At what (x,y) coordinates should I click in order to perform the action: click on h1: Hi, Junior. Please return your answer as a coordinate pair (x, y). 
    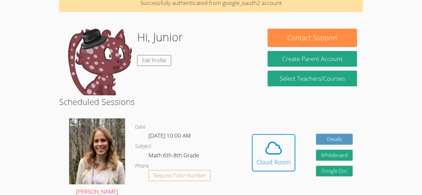
    Looking at the image, I should click on (160, 37).